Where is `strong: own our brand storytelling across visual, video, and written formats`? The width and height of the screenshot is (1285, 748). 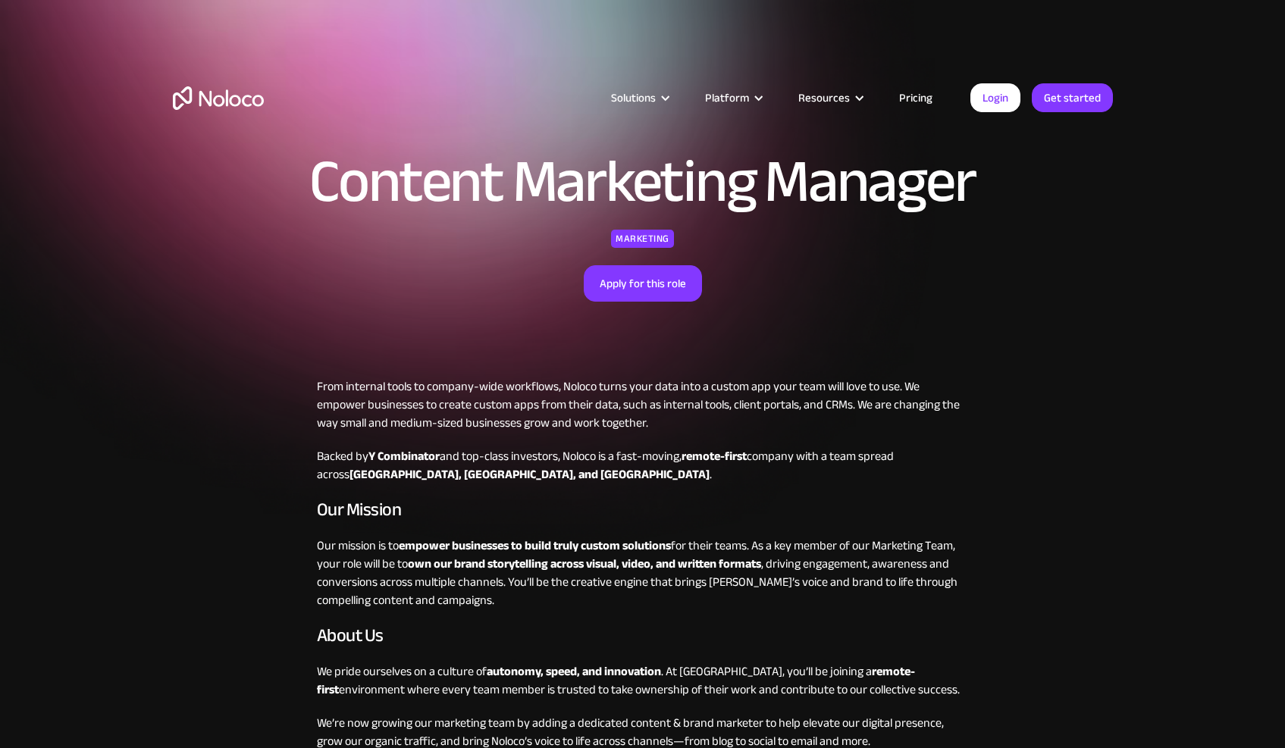 strong: own our brand storytelling across visual, video, and written formats is located at coordinates (584, 564).